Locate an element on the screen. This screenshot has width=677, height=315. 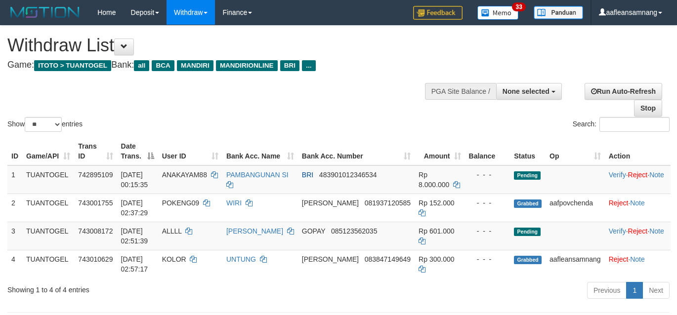
th: Balance is located at coordinates (487, 151).